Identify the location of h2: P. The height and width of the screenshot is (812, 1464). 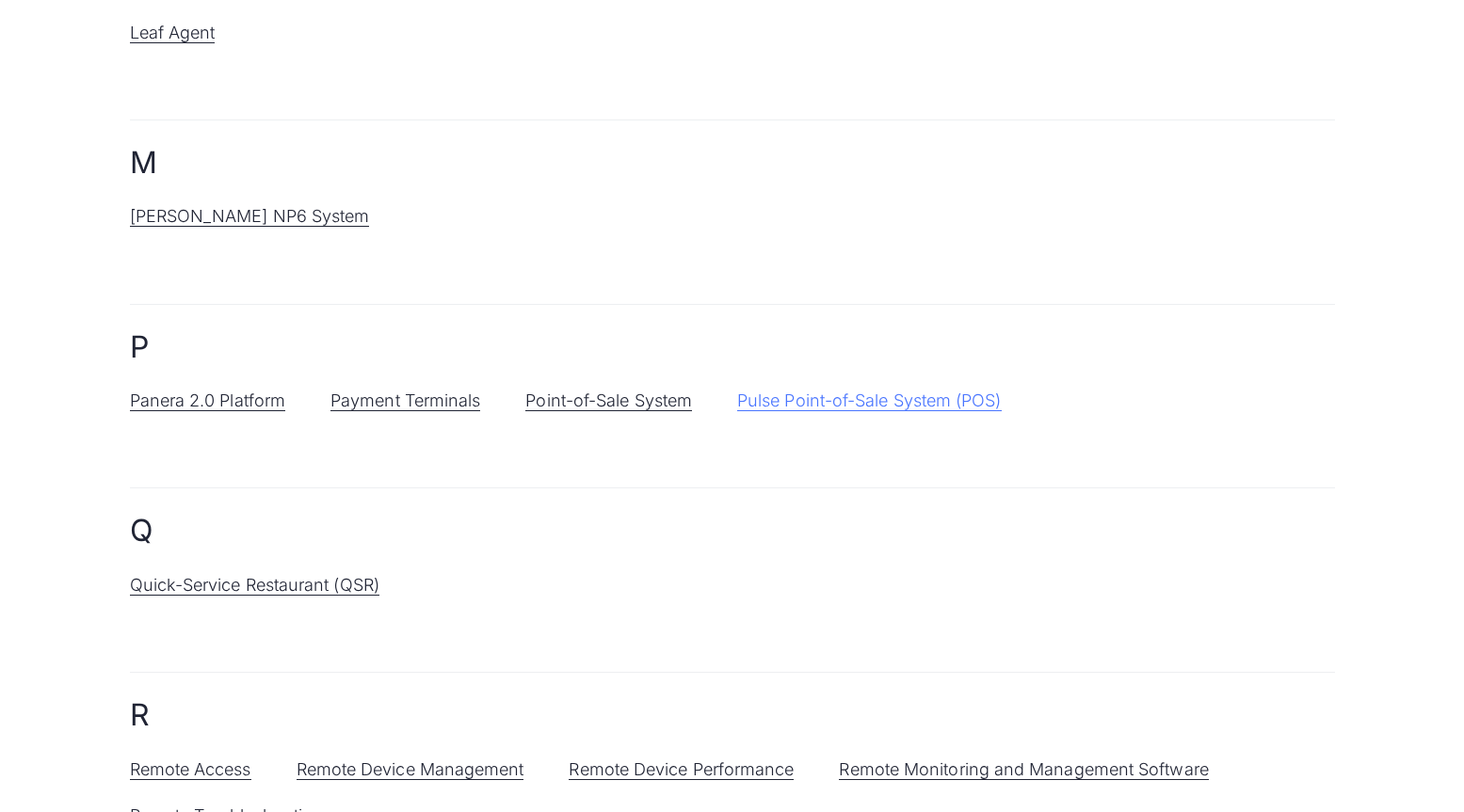
(732, 347).